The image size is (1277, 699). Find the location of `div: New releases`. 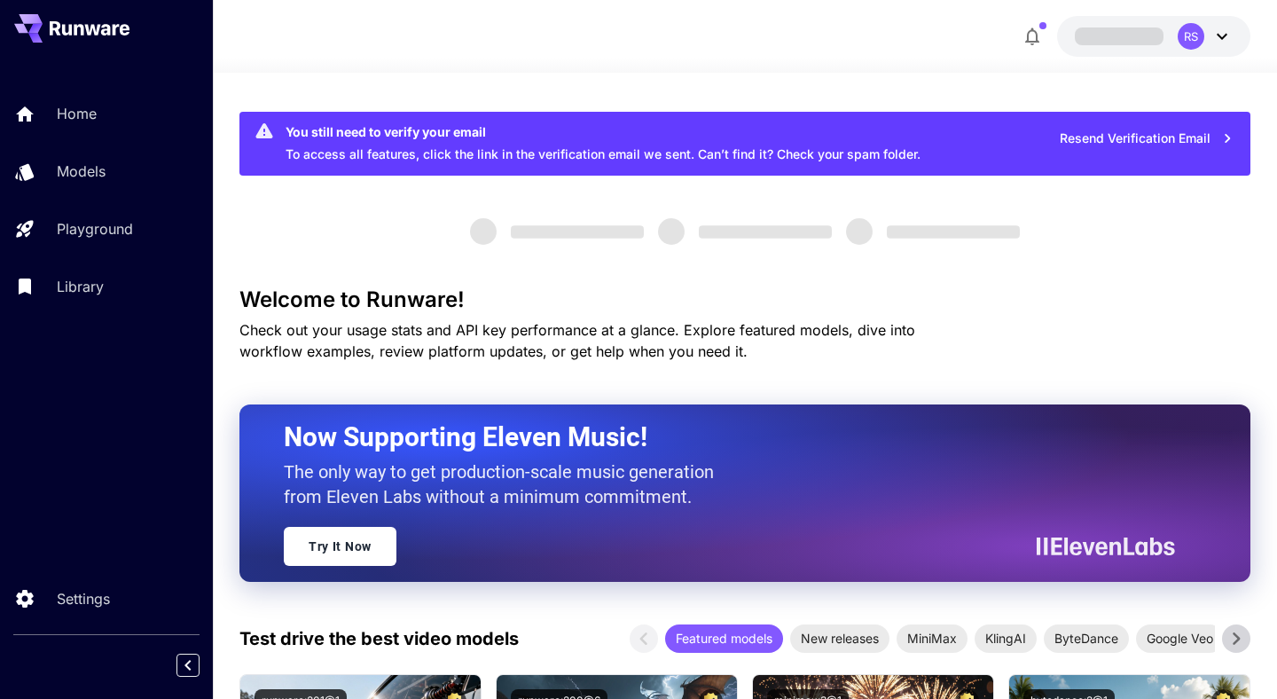

div: New releases is located at coordinates (840, 639).